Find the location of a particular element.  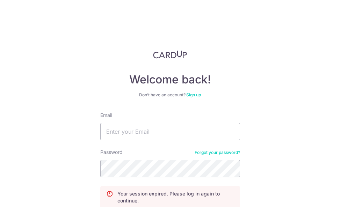

label: Password is located at coordinates (111, 152).